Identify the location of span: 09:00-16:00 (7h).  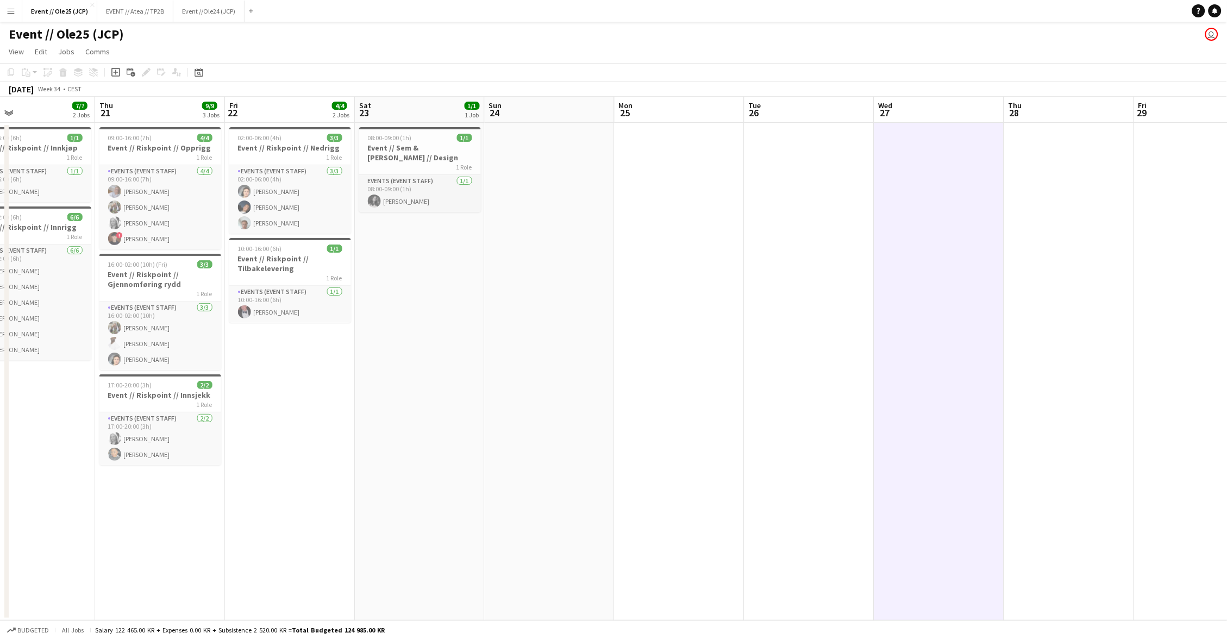
(130, 137).